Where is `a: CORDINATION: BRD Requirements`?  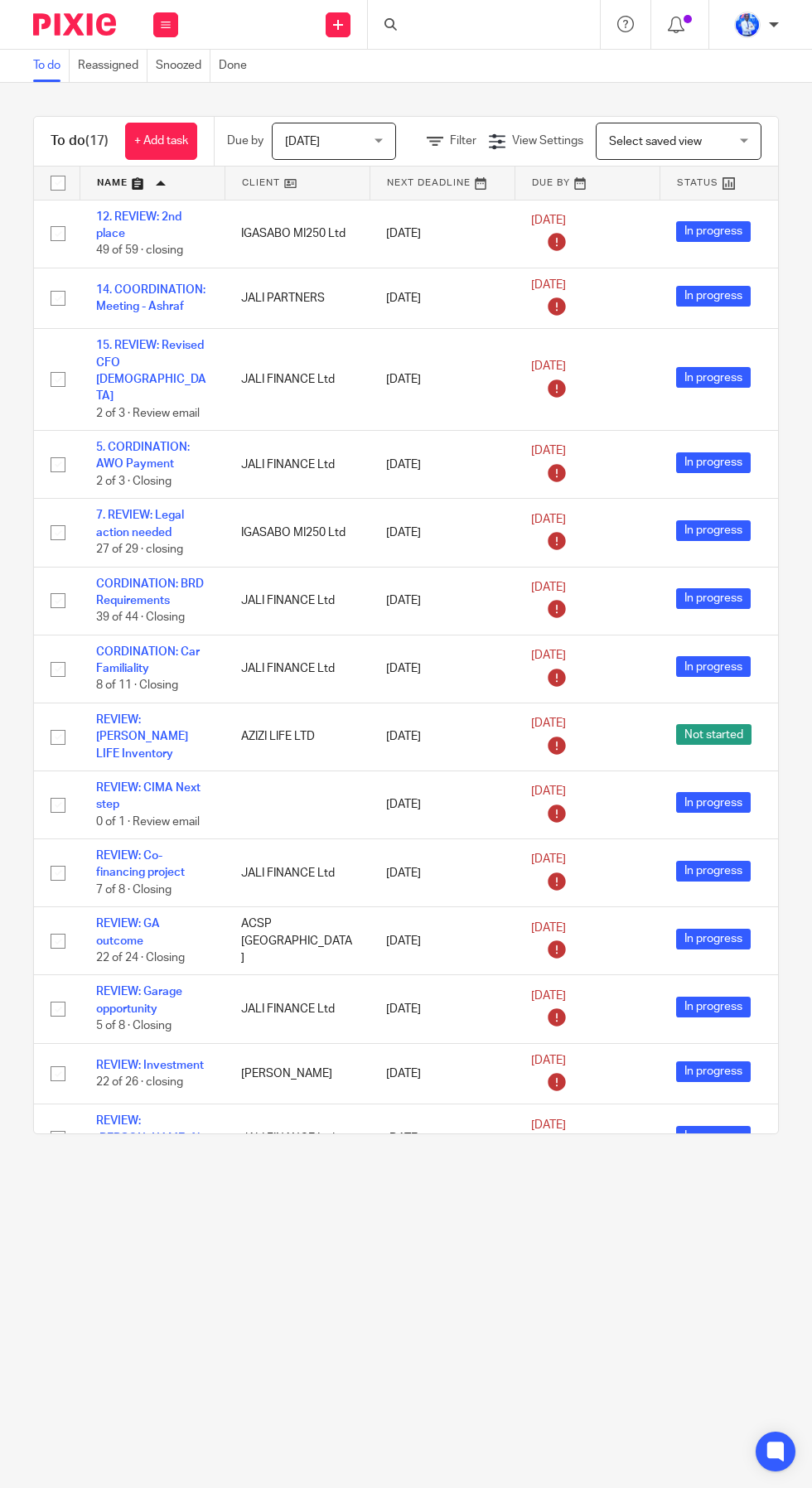
a: CORDINATION: BRD Requirements is located at coordinates (150, 592).